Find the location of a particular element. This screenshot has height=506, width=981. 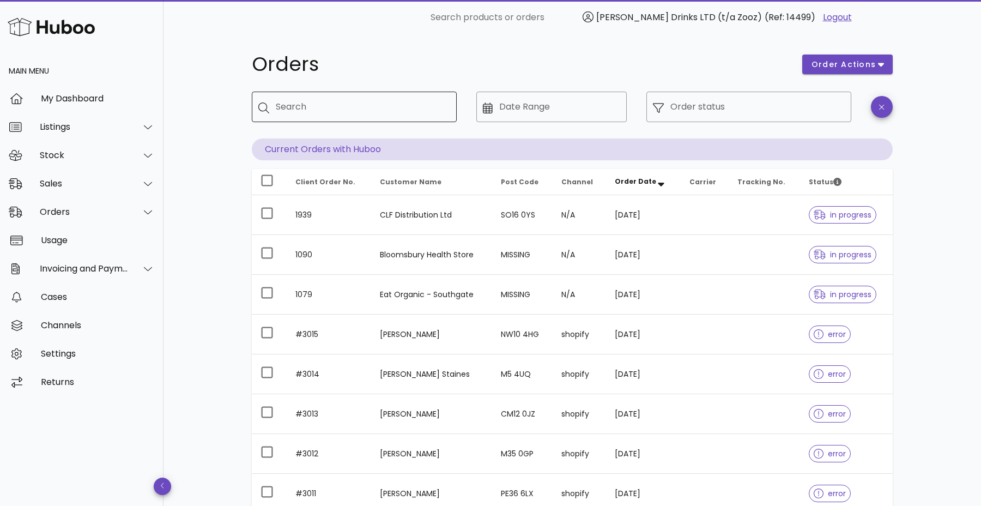

div: Sales is located at coordinates (84, 183).